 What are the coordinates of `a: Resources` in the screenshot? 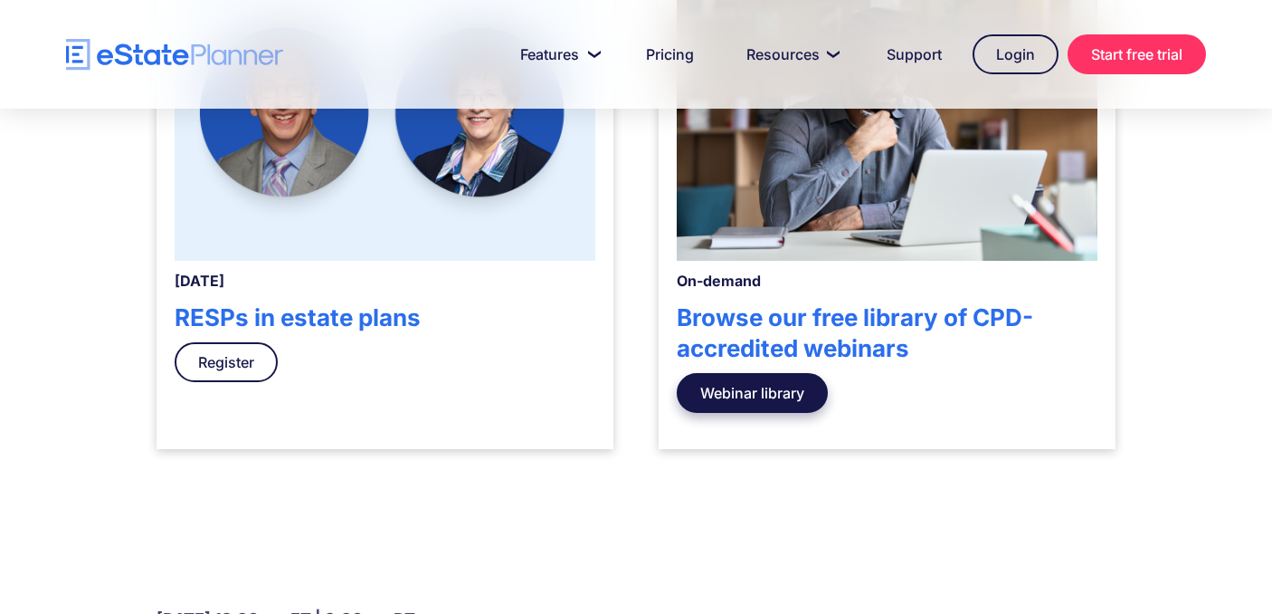 It's located at (790, 54).